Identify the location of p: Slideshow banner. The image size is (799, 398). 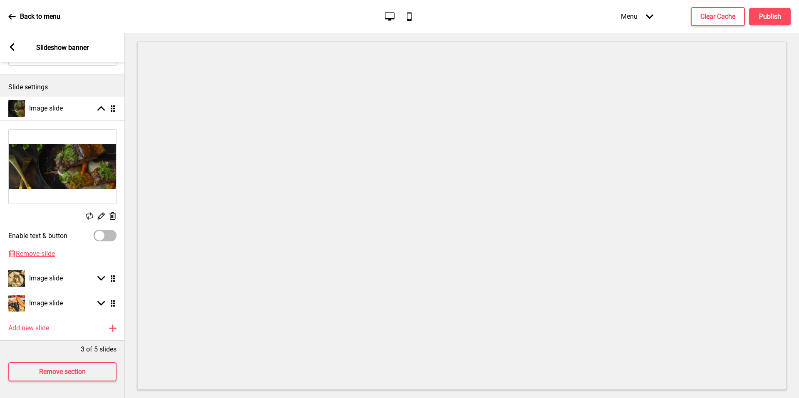
(62, 48).